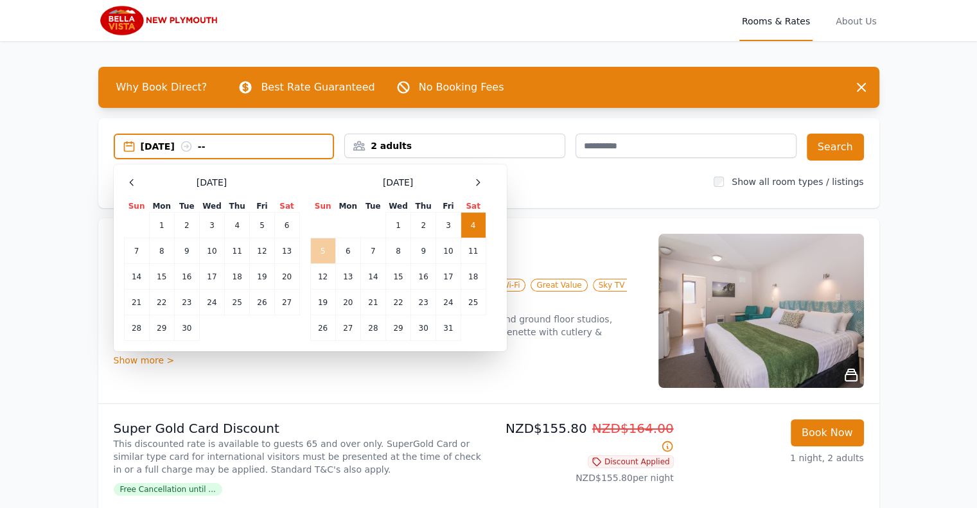  Describe the element at coordinates (584, 478) in the screenshot. I see `p: NZD$155.80 per night` at that location.